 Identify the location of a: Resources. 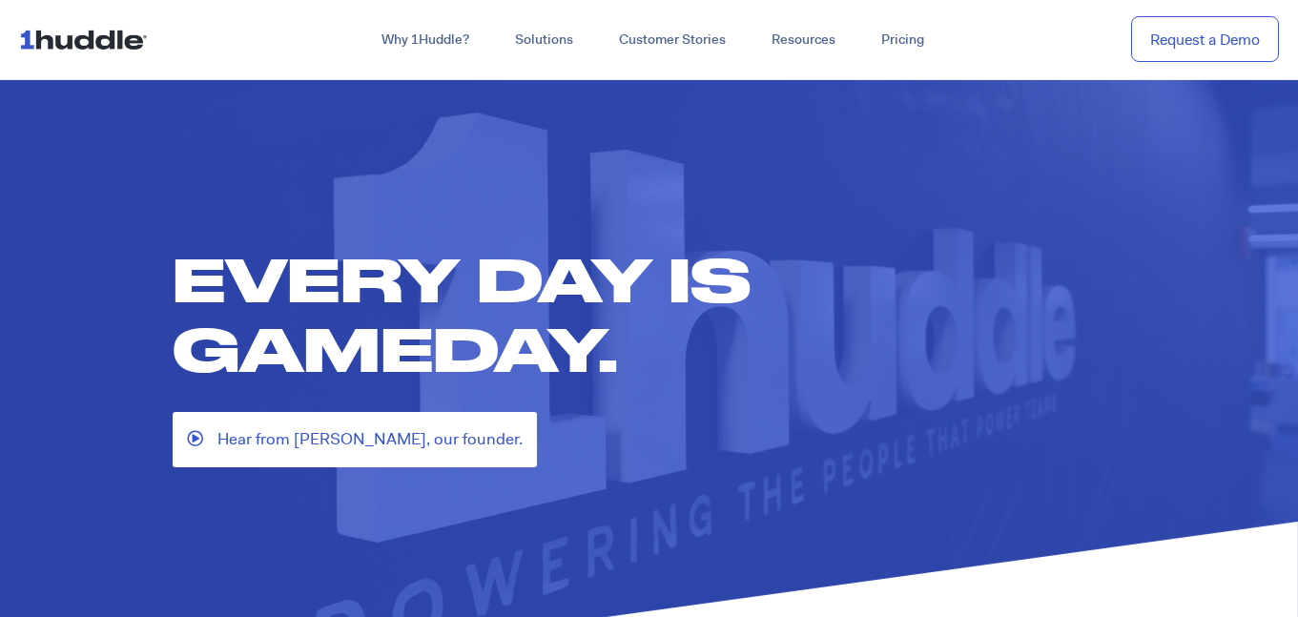
(803, 40).